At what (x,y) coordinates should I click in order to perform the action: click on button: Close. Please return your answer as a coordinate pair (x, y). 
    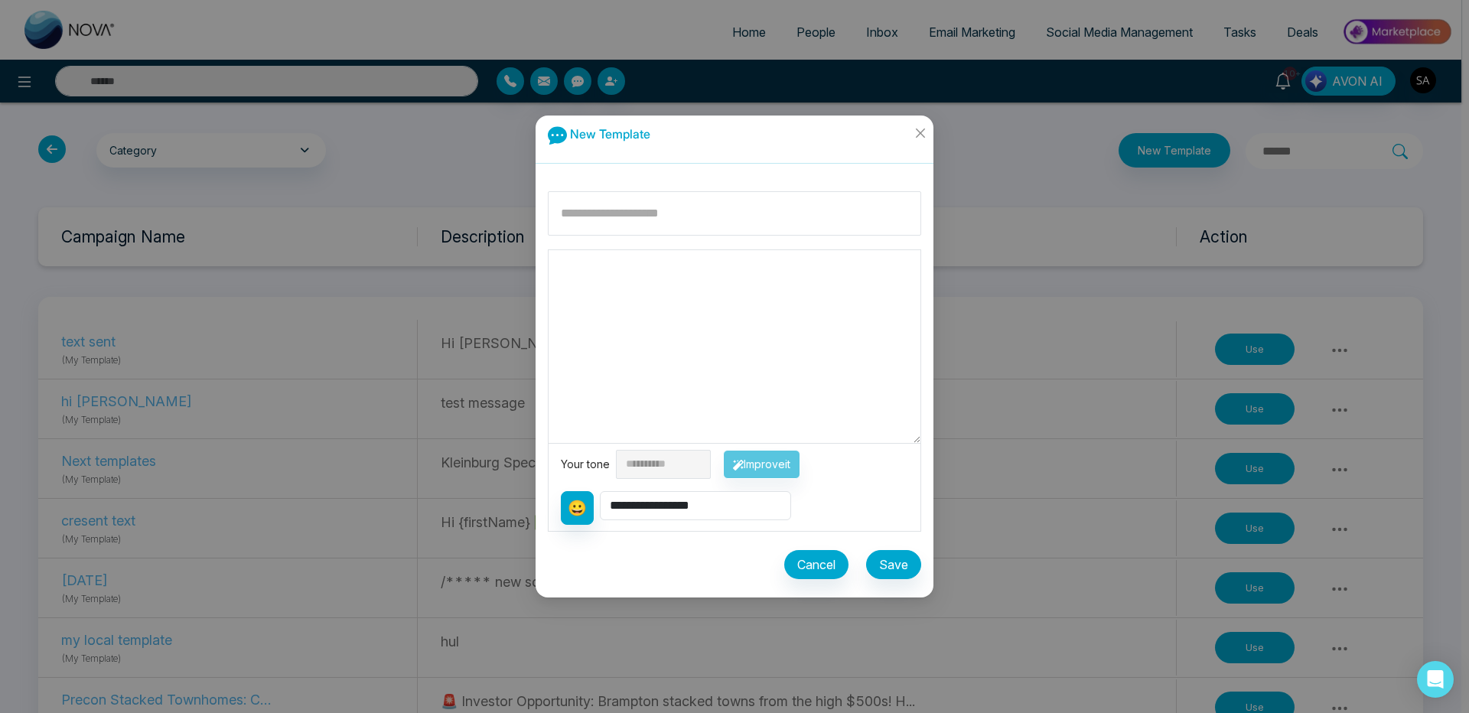
    Looking at the image, I should click on (920, 136).